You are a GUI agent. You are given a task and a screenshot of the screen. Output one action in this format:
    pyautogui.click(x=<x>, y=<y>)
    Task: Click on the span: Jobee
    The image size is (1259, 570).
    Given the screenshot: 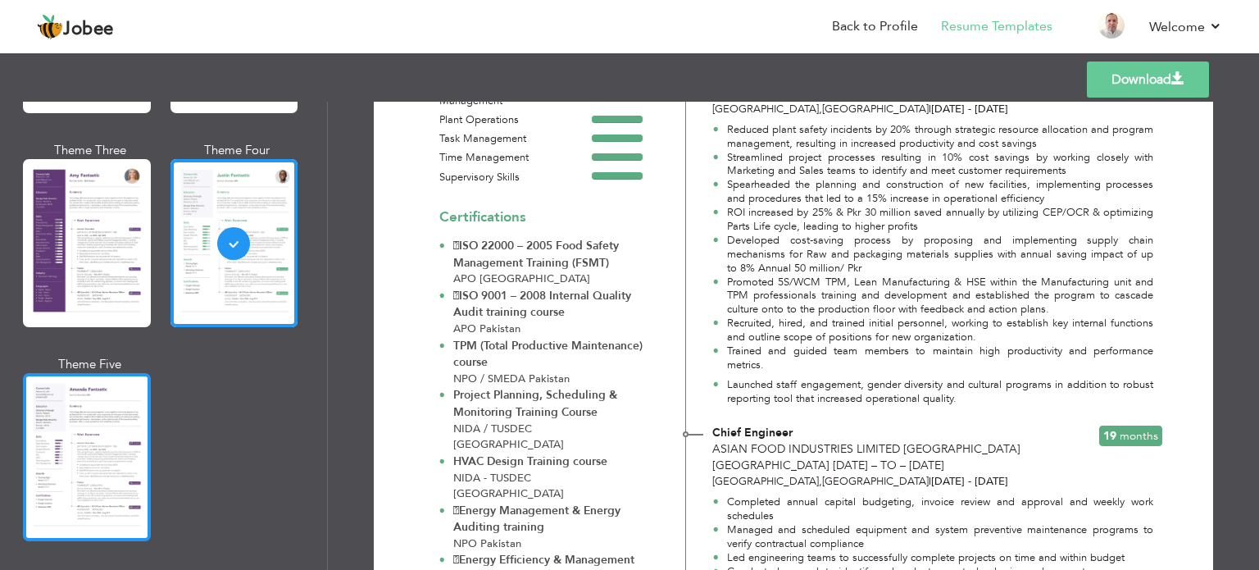 What is the action you would take?
    pyautogui.click(x=89, y=30)
    